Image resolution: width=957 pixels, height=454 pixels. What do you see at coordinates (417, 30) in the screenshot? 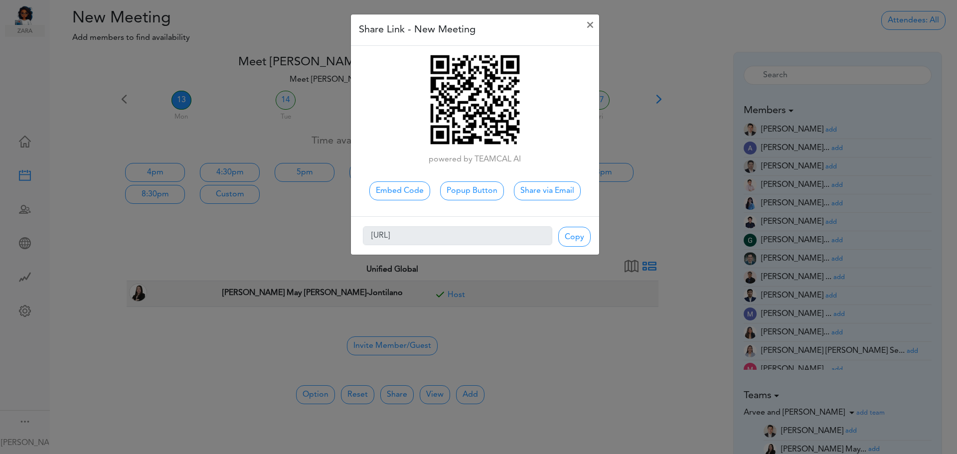
I see `h5: Share Link - New Meeting` at bounding box center [417, 30].